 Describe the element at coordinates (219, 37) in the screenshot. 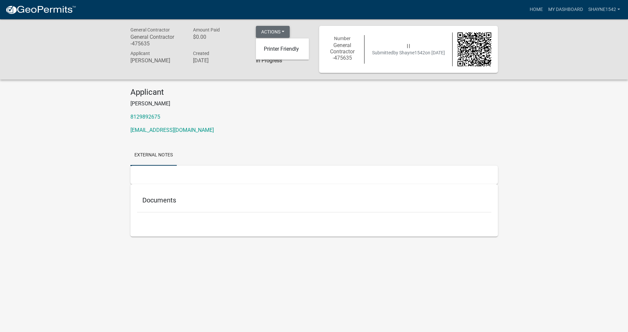

I see `h6: $0.00` at that location.